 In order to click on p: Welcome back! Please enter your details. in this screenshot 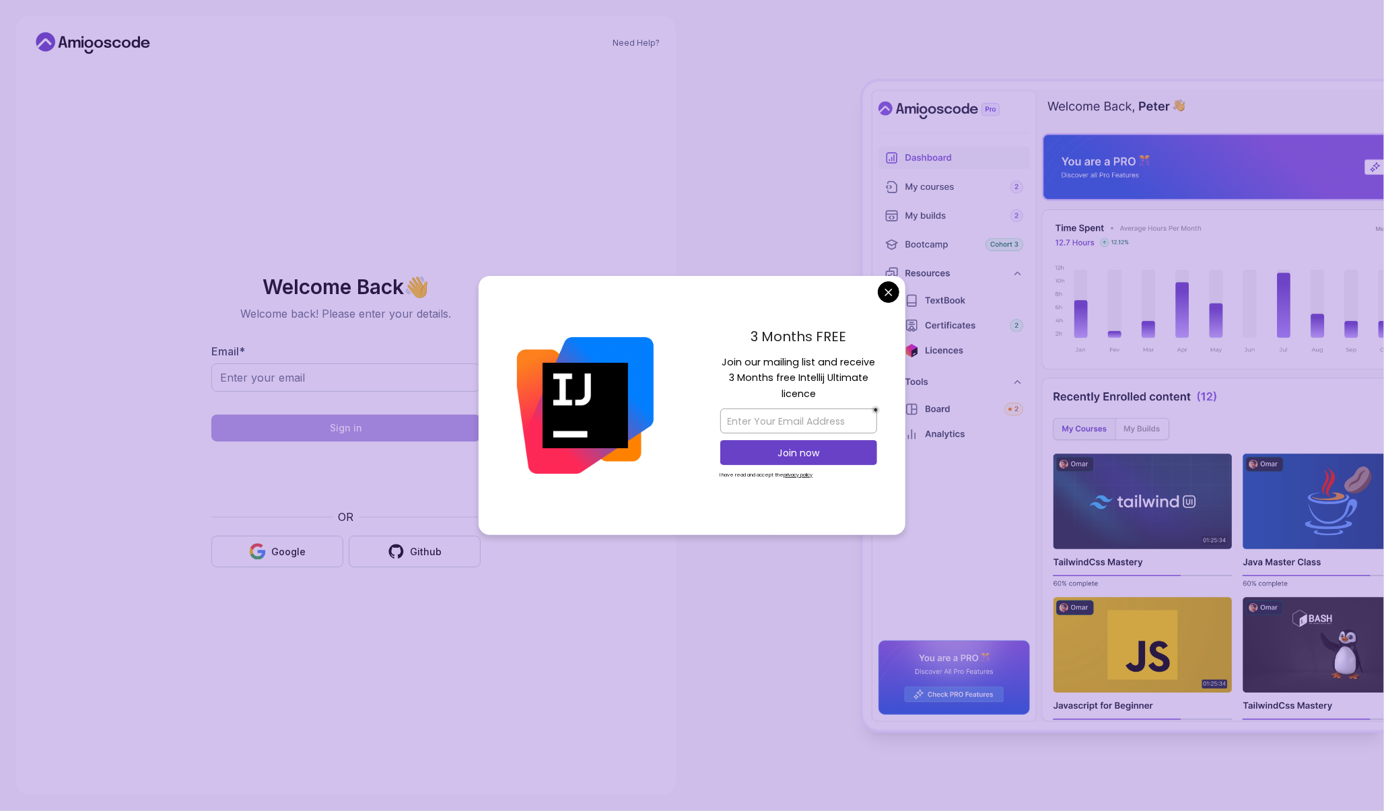, I will do `click(346, 314)`.